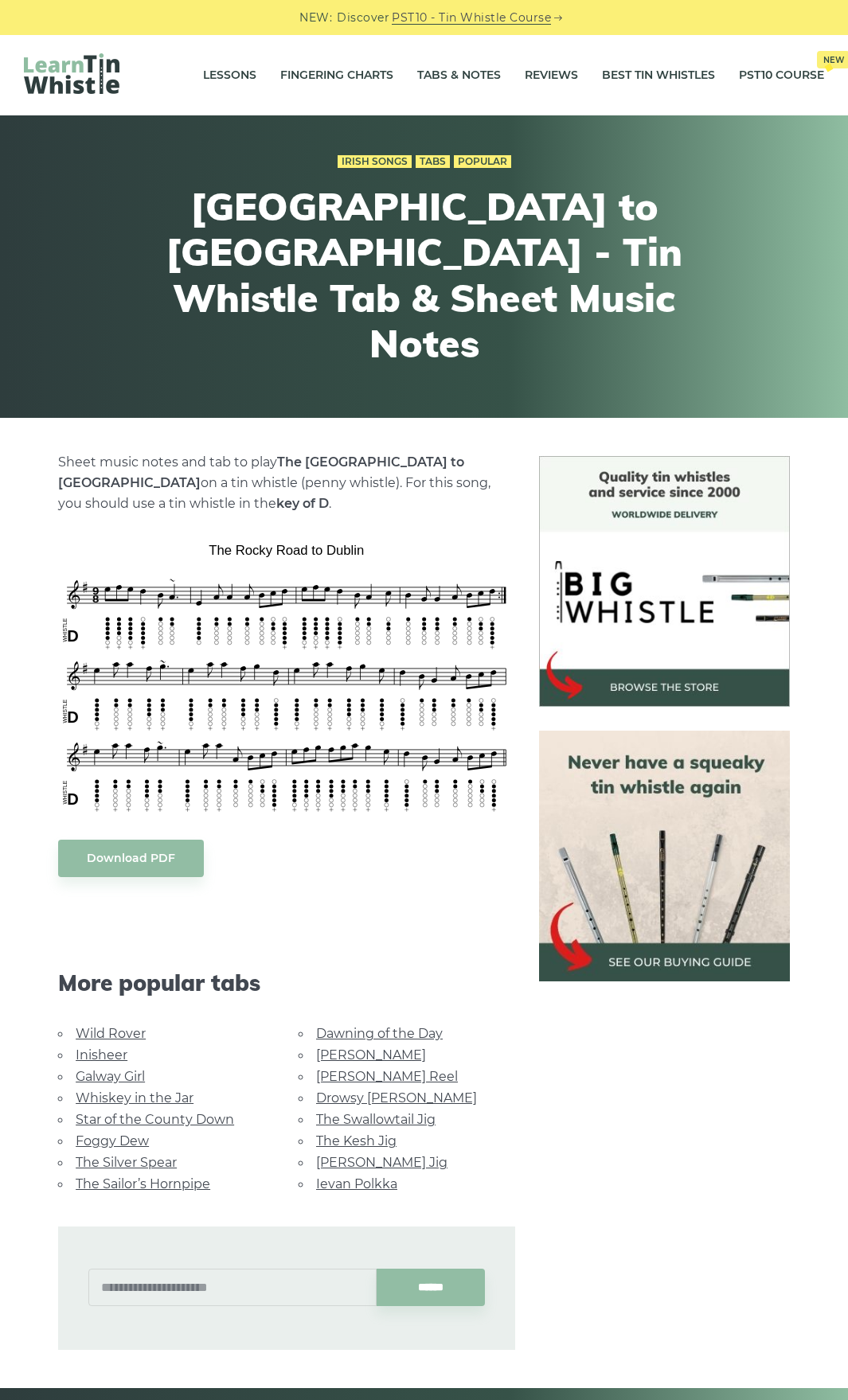 The image size is (848, 1400). Describe the element at coordinates (112, 1141) in the screenshot. I see `a: Foggy Dew` at that location.